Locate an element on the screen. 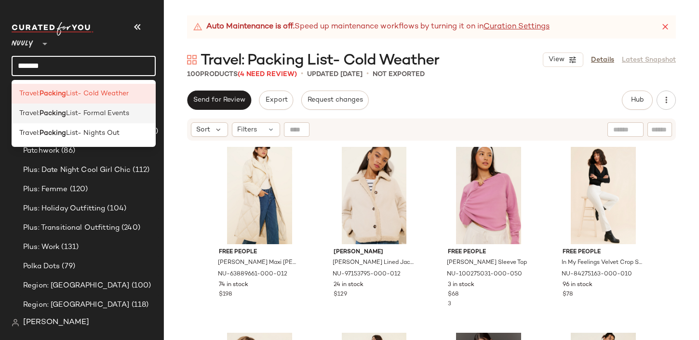  span: (112) is located at coordinates (140, 170).